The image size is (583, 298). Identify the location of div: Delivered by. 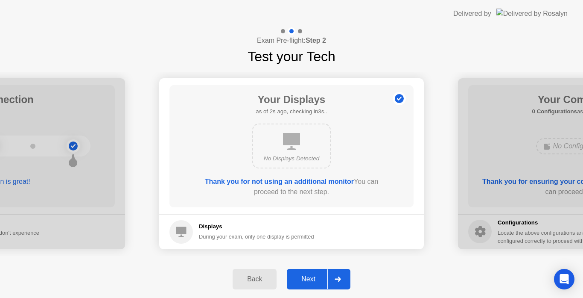
(472, 14).